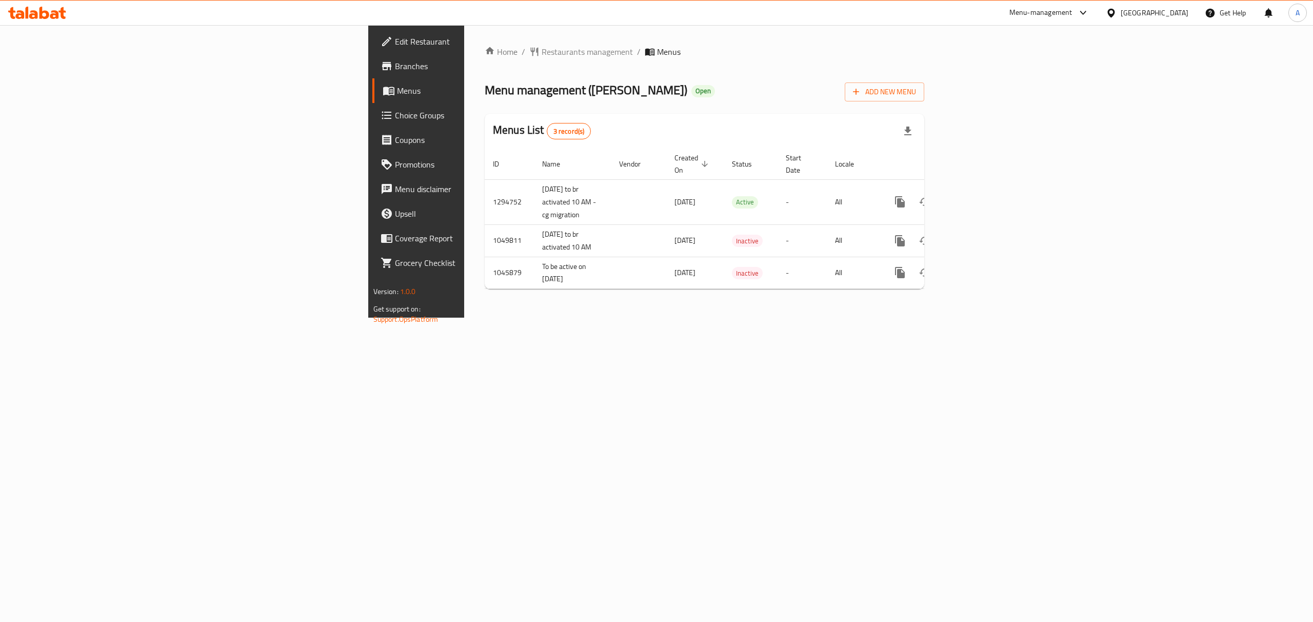 Image resolution: width=1313 pixels, height=622 pixels. I want to click on span: Branches, so click(487, 66).